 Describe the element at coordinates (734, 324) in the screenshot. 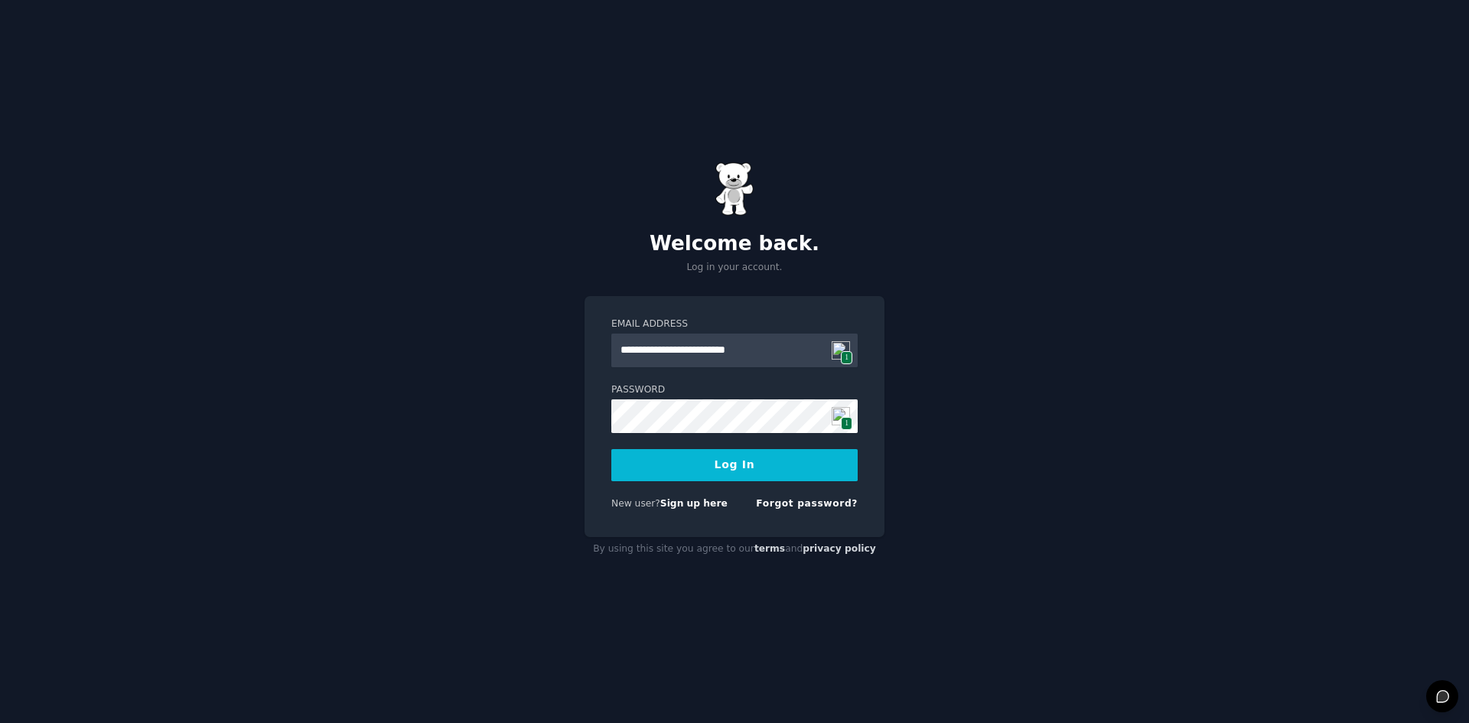

I see `label: Email Address` at that location.